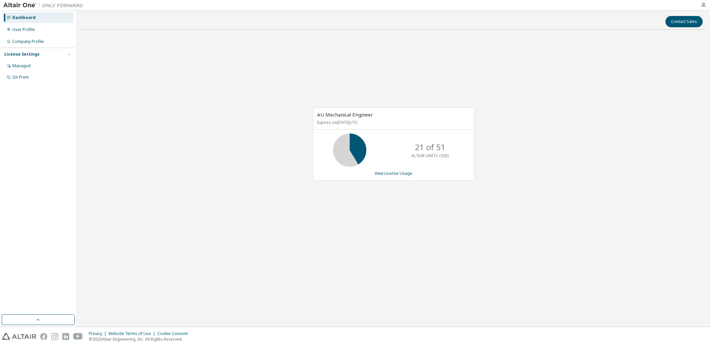 The height and width of the screenshot is (346, 710). Describe the element at coordinates (21, 77) in the screenshot. I see `div: On Prem` at that location.